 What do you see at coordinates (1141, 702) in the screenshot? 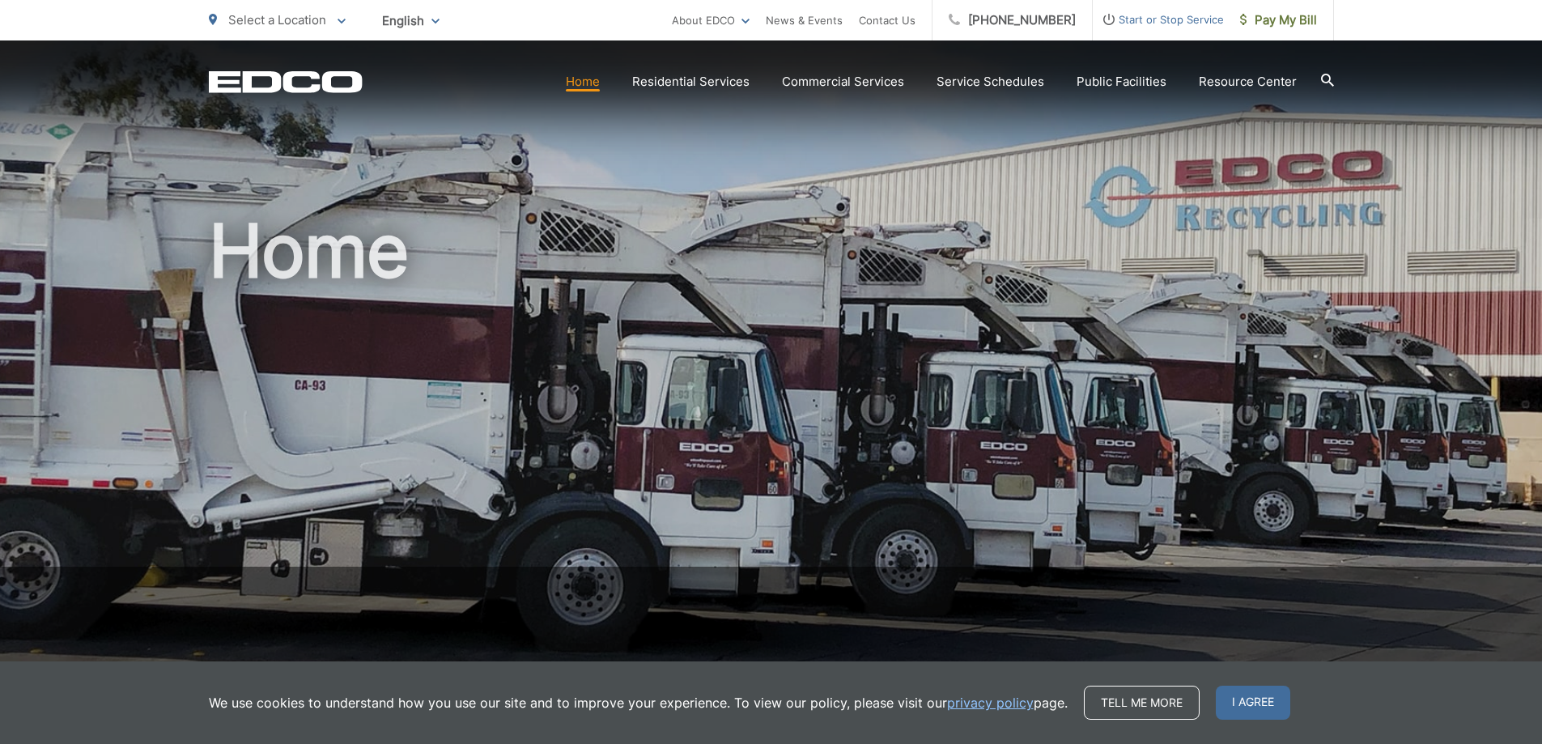
I see `a: Tell me more` at bounding box center [1141, 702].